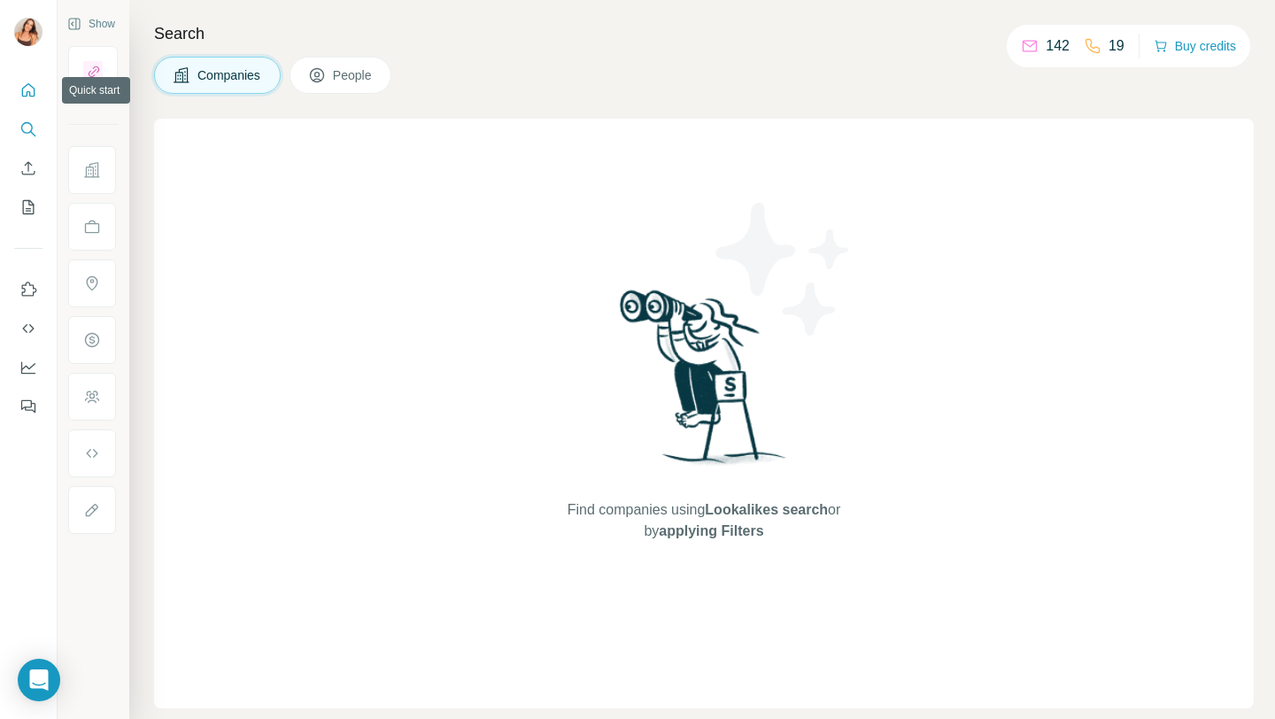  Describe the element at coordinates (28, 129) in the screenshot. I see `button: Search` at that location.